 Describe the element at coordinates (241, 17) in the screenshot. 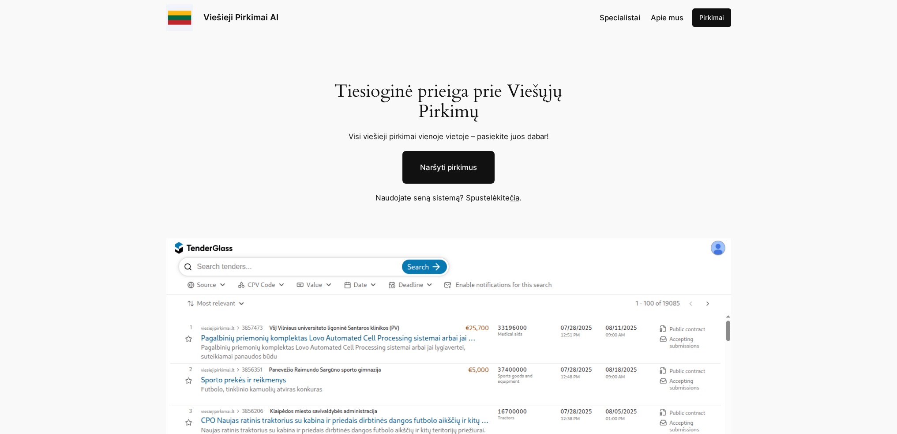

I see `a: Viešieji Pirkimai AI` at that location.